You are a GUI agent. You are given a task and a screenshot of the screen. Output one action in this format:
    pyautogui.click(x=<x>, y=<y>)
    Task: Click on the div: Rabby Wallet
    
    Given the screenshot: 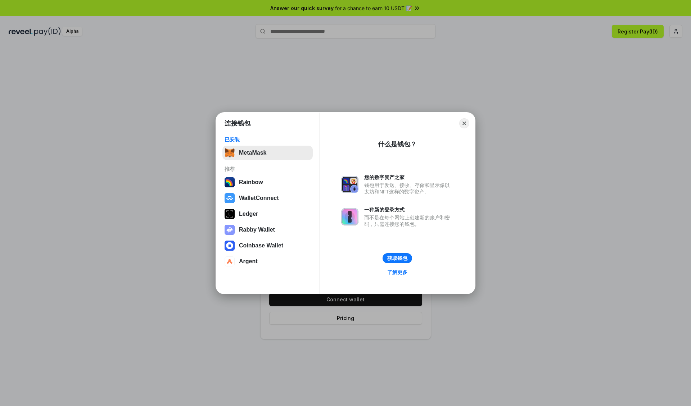 What is the action you would take?
    pyautogui.click(x=257, y=230)
    